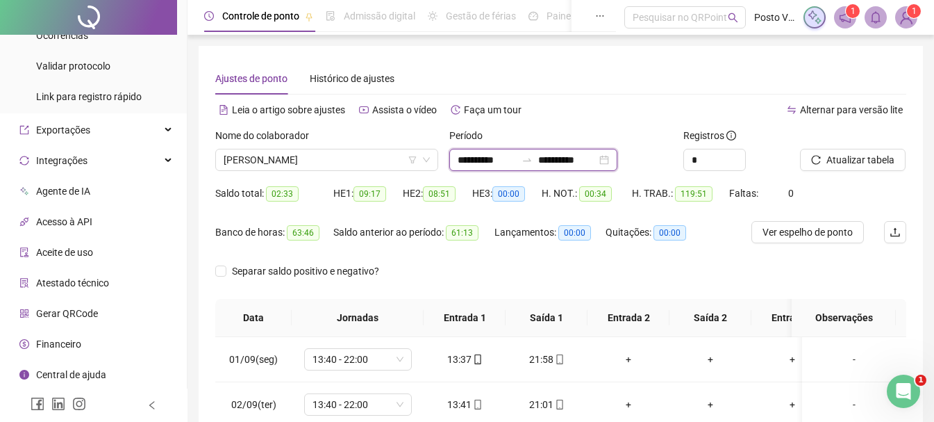  What do you see at coordinates (465, 404) in the screenshot?
I see `div: 13:41` at bounding box center [465, 404].